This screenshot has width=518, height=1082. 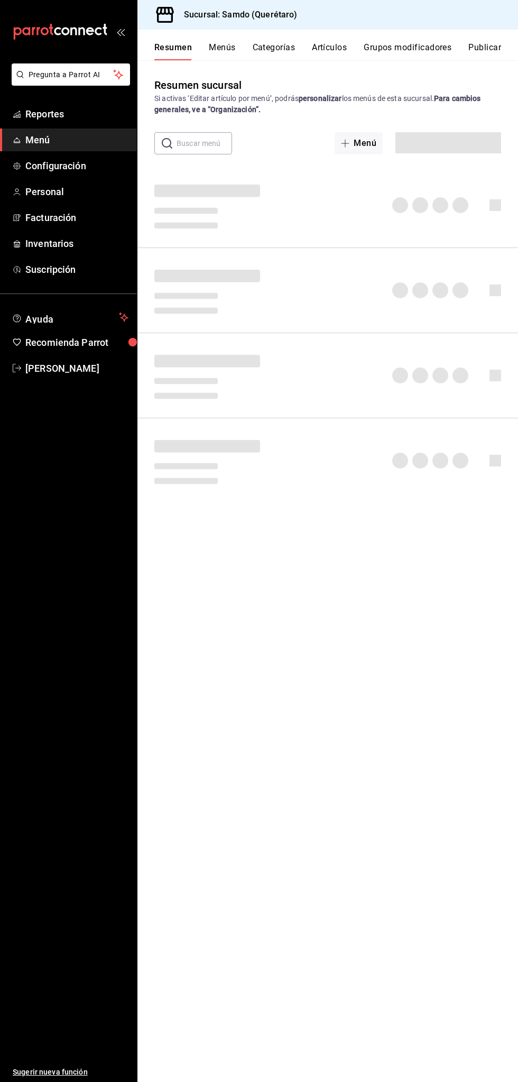 I want to click on div: Si activas ‘Editar artículo por menú’, podrás los menús de esta sucursal., so click(x=328, y=104).